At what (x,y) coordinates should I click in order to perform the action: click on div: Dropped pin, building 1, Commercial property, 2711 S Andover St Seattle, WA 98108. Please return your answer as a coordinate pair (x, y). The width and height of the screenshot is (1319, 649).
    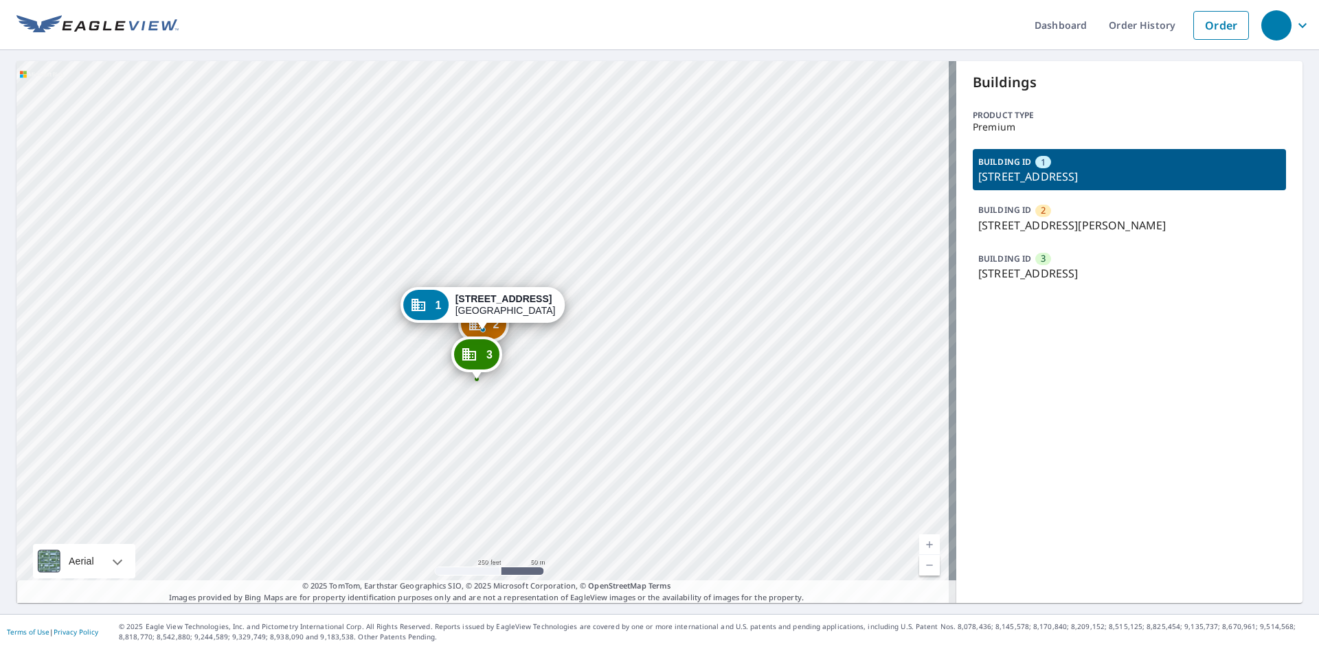
    Looking at the image, I should click on (483, 308).